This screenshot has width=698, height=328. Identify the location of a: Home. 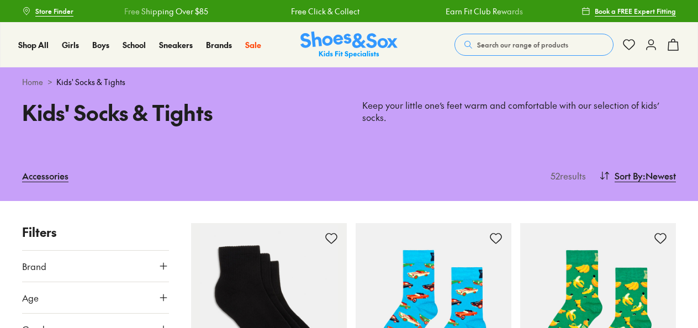
(33, 82).